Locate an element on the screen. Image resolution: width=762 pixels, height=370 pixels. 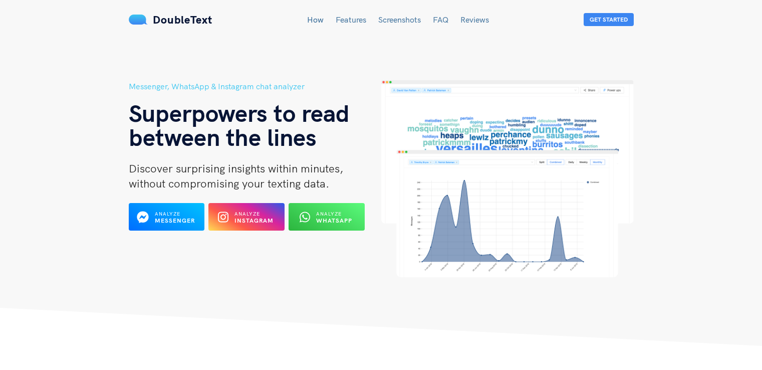
a: DoubleText is located at coordinates (170, 20).